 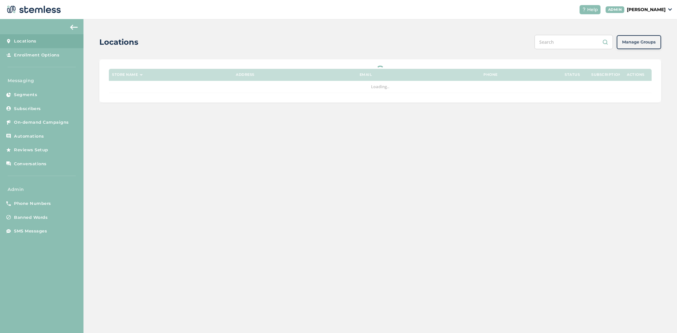 What do you see at coordinates (41, 122) in the screenshot?
I see `span: On-demand Campaigns` at bounding box center [41, 122].